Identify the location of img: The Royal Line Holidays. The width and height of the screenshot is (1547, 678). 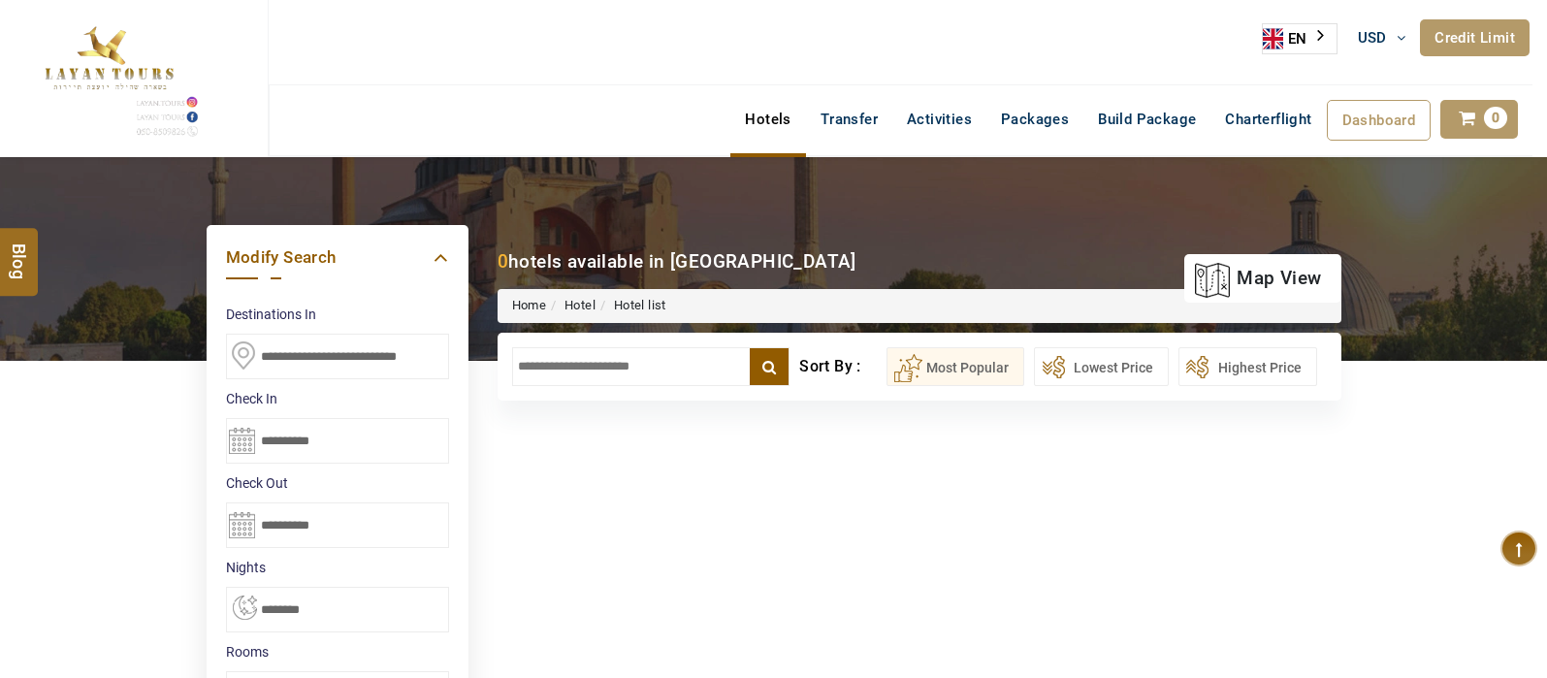
(108, 74).